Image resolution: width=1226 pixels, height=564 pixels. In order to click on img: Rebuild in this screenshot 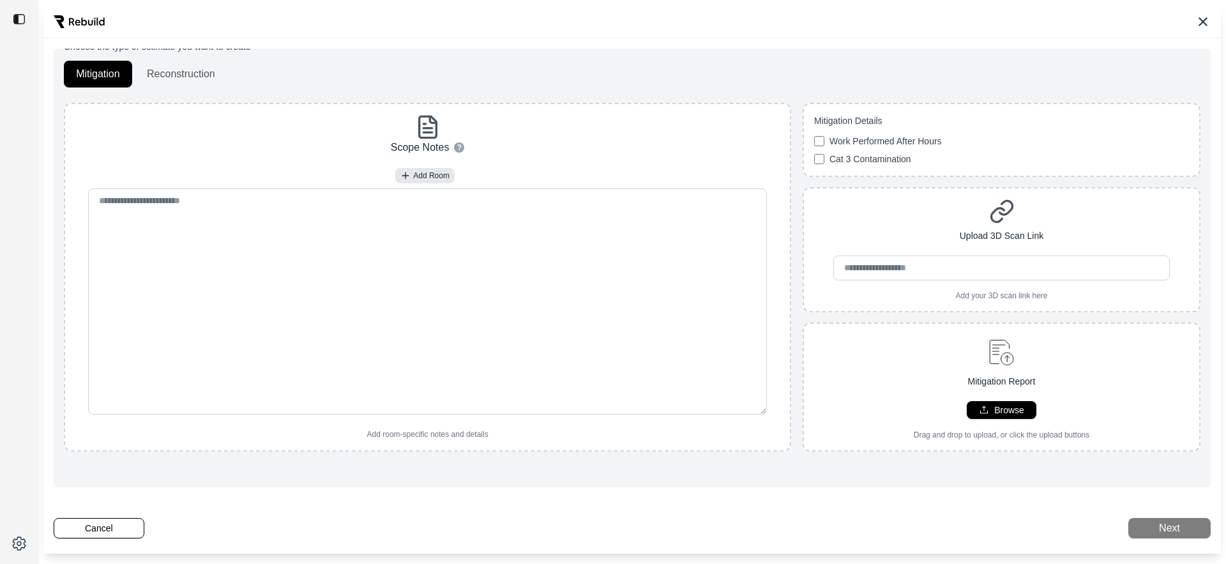, I will do `click(79, 22)`.